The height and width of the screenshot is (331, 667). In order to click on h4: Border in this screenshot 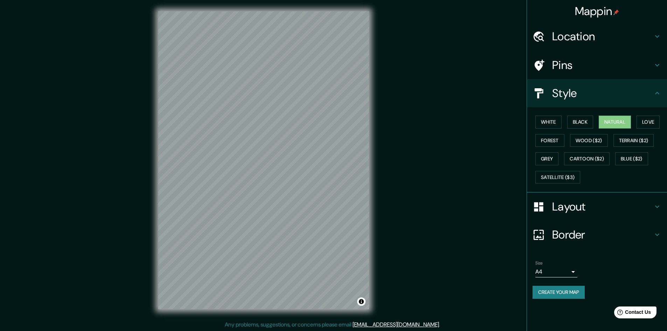, I will do `click(603, 235)`.